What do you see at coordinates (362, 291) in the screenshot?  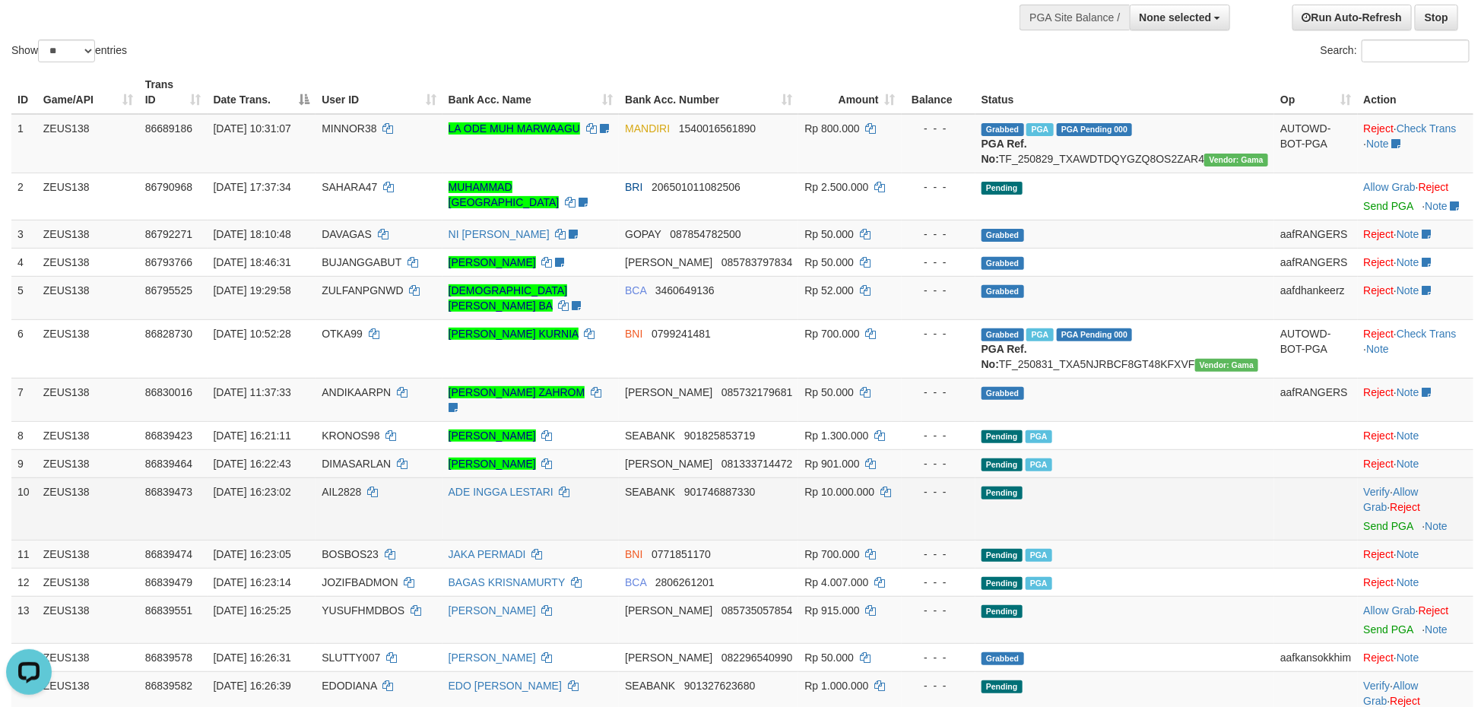 I see `span: ZULFANPGNWD` at bounding box center [362, 291].